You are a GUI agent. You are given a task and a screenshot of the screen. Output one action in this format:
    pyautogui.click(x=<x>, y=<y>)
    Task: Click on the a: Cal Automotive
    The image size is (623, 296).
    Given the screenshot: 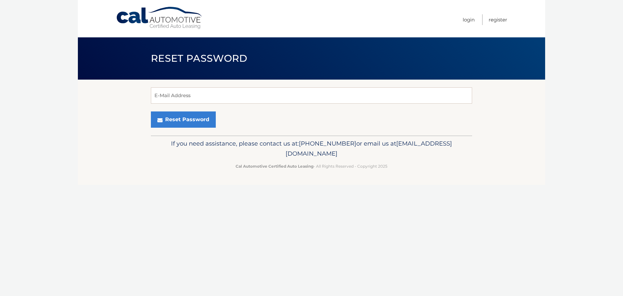 What is the action you would take?
    pyautogui.click(x=160, y=18)
    